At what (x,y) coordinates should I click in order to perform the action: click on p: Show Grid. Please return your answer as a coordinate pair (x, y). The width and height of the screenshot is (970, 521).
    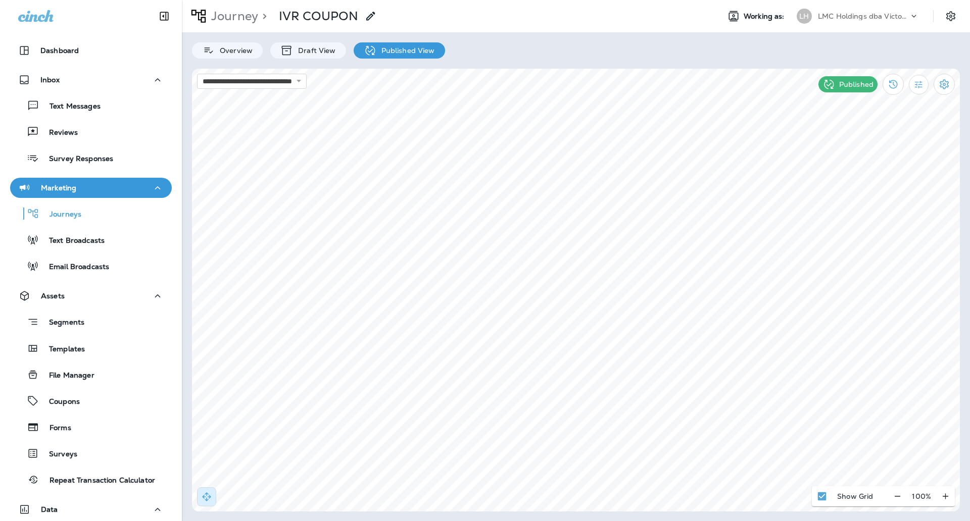
    Looking at the image, I should click on (855, 497).